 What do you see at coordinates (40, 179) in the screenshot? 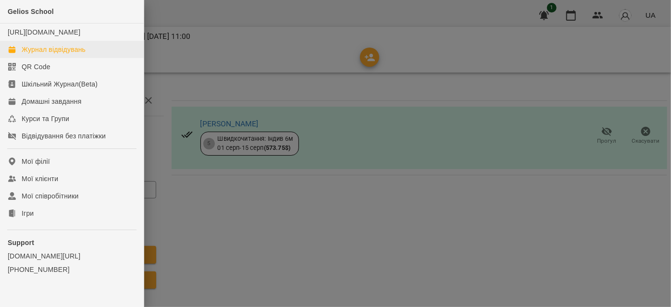
I see `div: Мої клієнти` at bounding box center [40, 179].